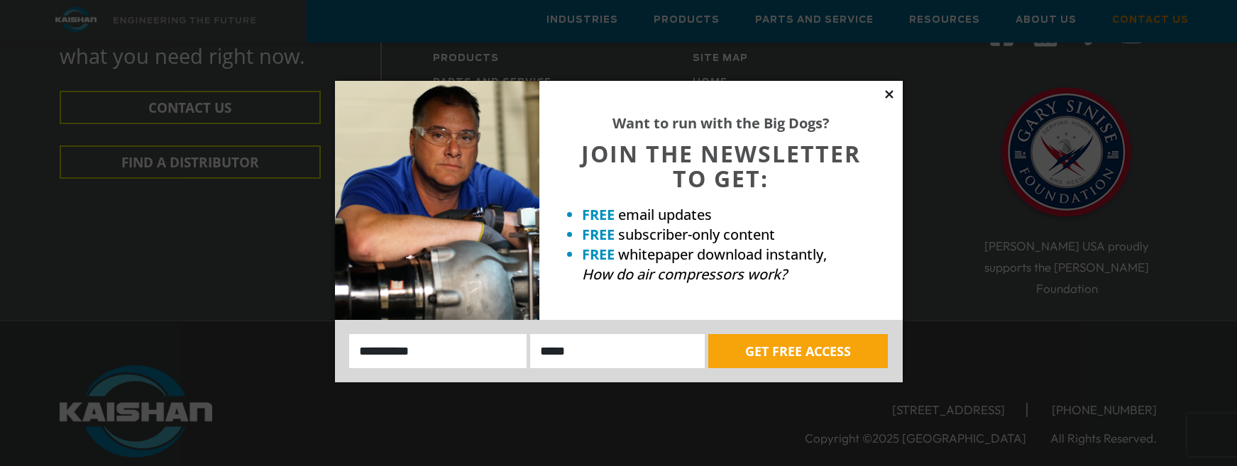 This screenshot has height=466, width=1237. I want to click on em: How do air compressors work?, so click(684, 274).